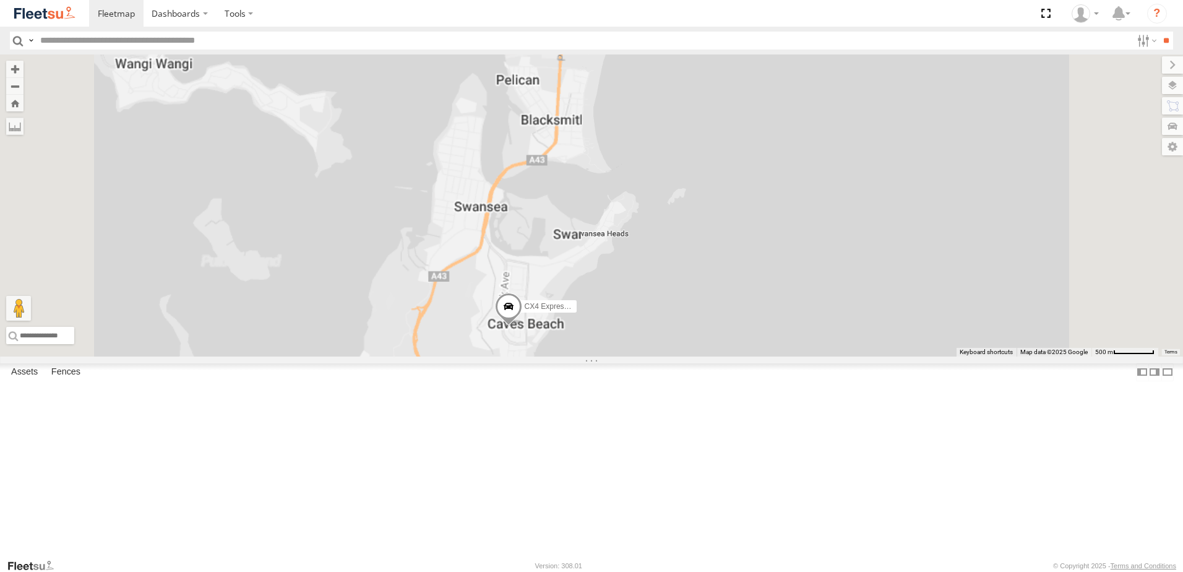 This screenshot has width=1183, height=572. I want to click on a: Visit our Website, so click(35, 565).